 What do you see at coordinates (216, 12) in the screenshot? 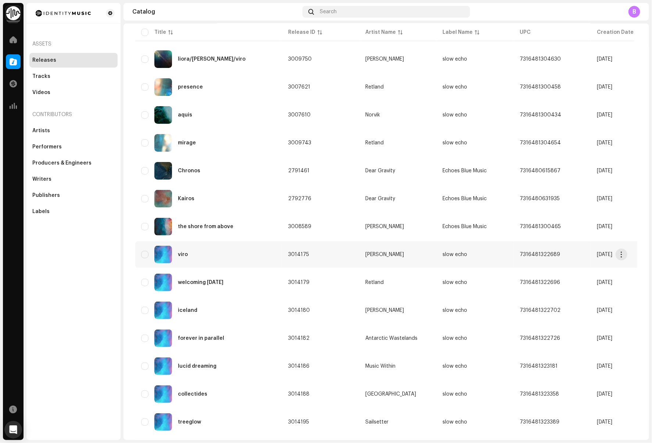
I see `div: Catalog` at bounding box center [216, 12].